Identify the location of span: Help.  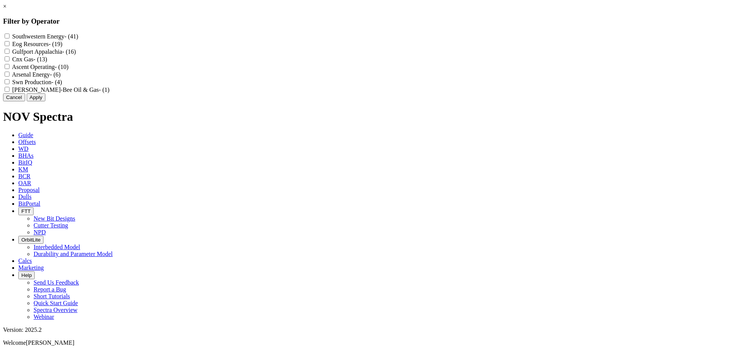
(26, 275).